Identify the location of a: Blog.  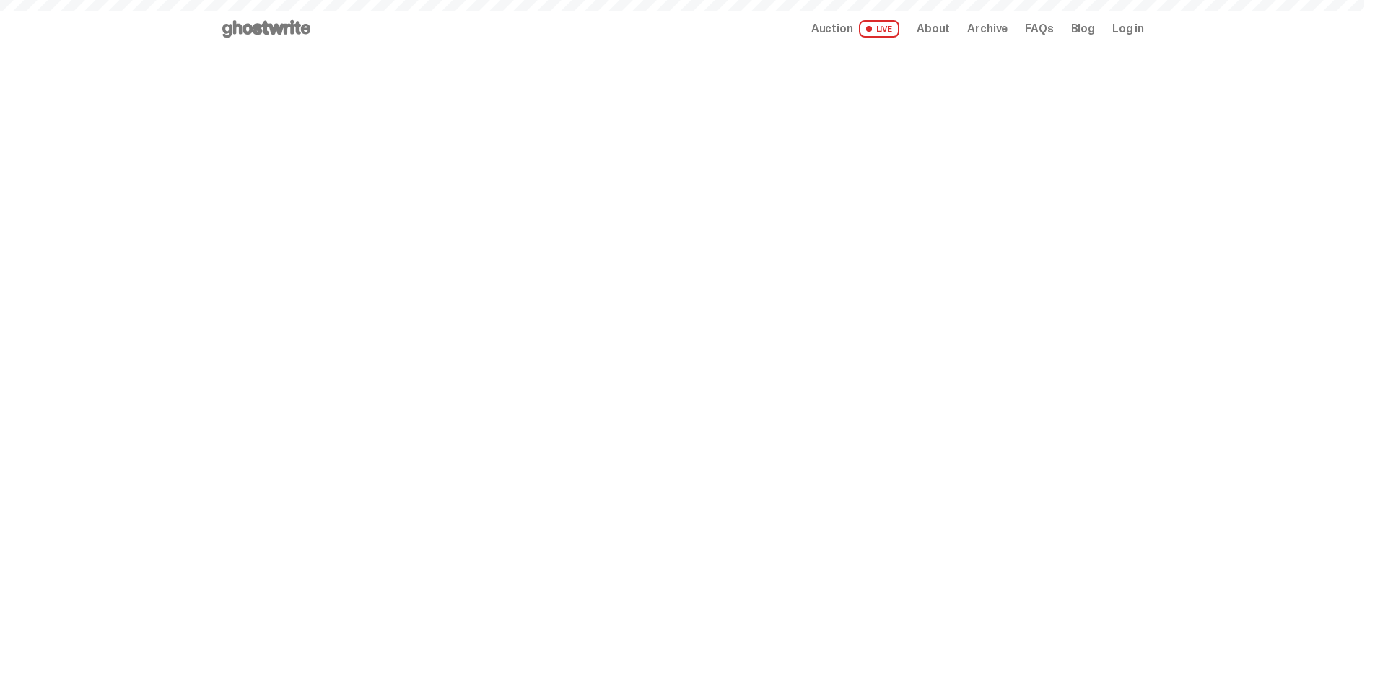
(1082, 29).